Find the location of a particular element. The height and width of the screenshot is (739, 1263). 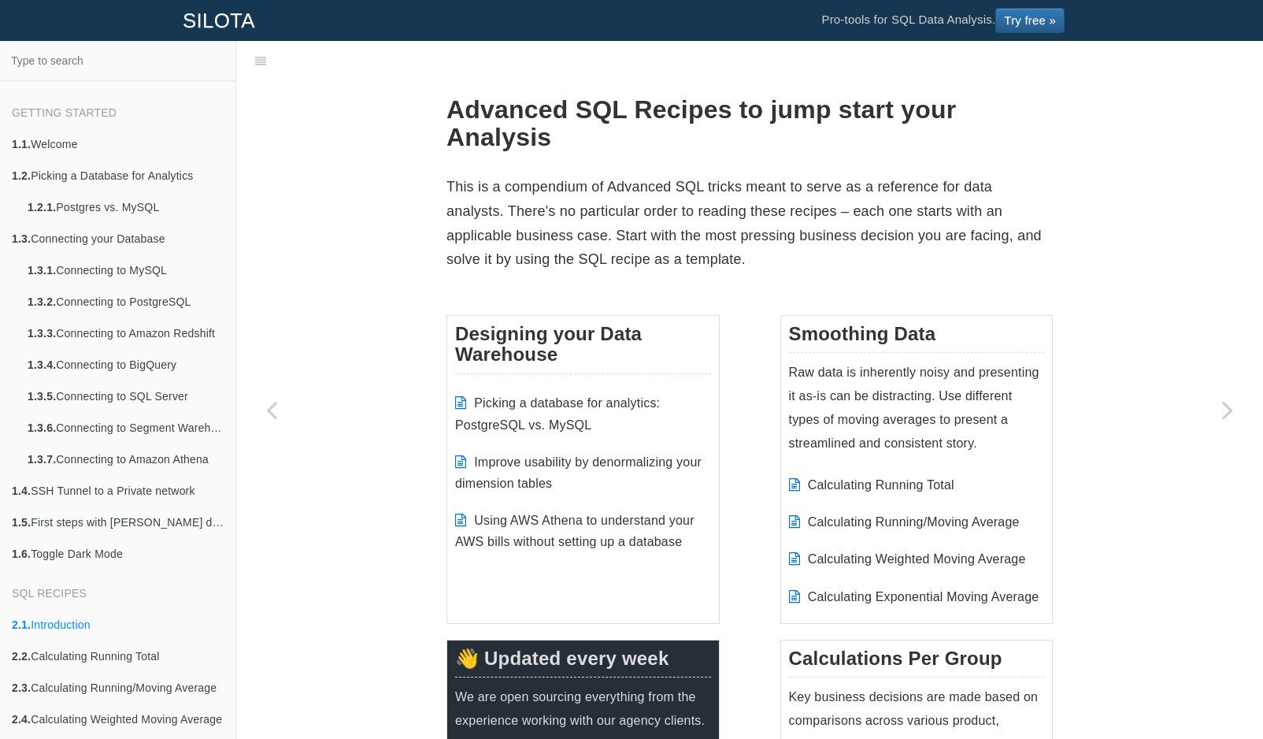

b: 1.3.6. is located at coordinates (42, 428).